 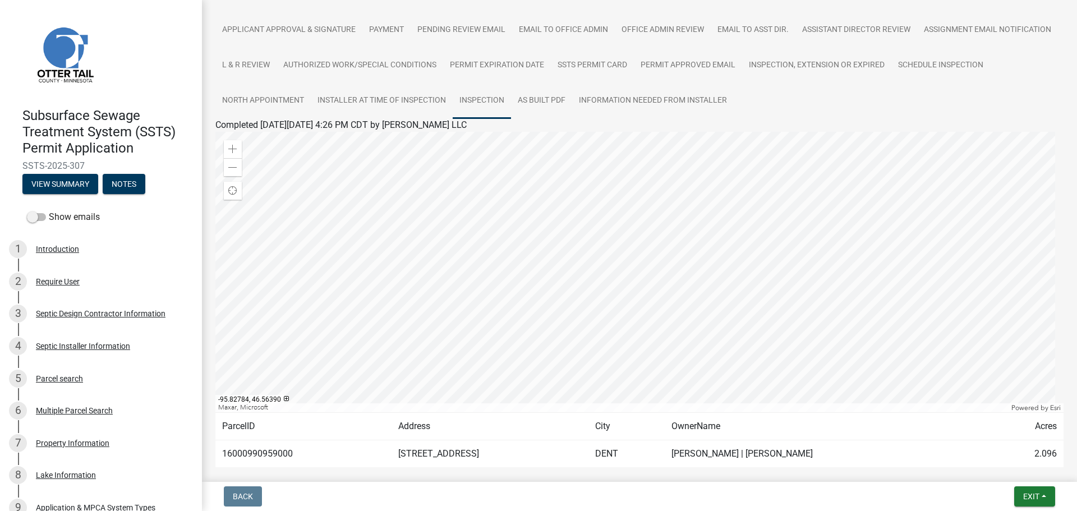 I want to click on a: Inspection, Extension or EXPIRED, so click(x=816, y=66).